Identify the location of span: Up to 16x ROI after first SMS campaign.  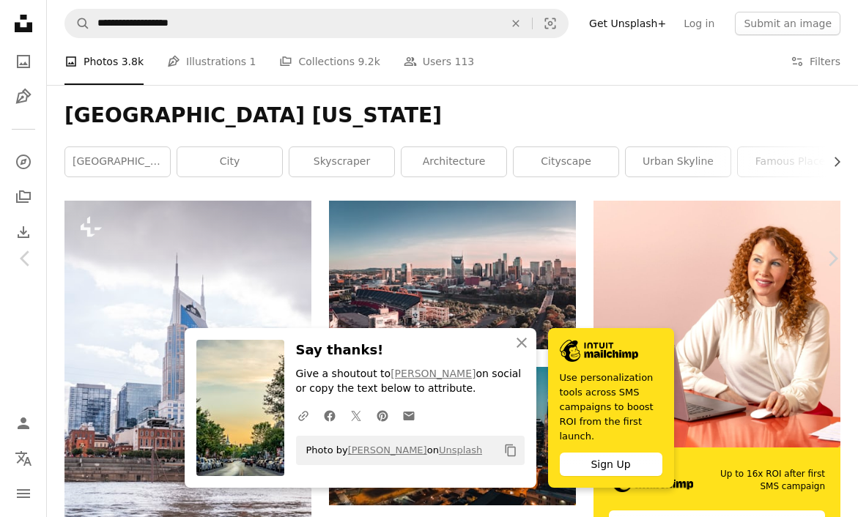
(770, 481).